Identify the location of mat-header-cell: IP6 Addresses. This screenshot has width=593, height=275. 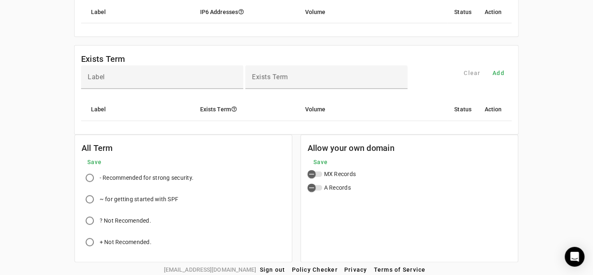
(246, 12).